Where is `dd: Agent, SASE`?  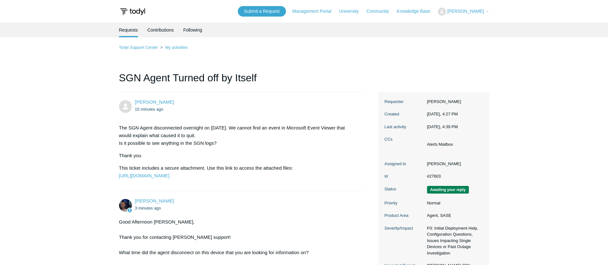
dd: Agent, SASE is located at coordinates (453, 216).